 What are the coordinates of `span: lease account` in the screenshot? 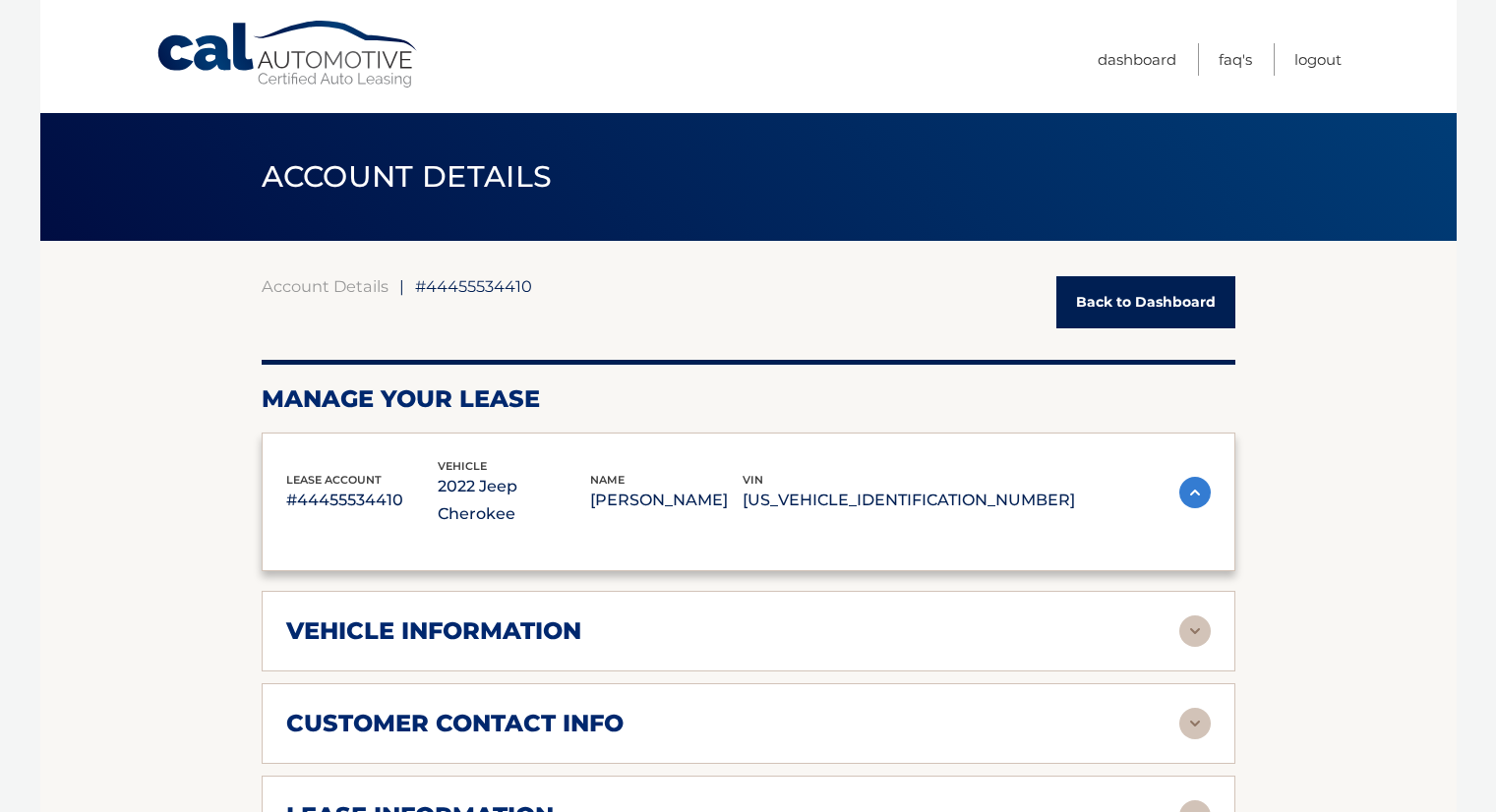 It's located at (333, 480).